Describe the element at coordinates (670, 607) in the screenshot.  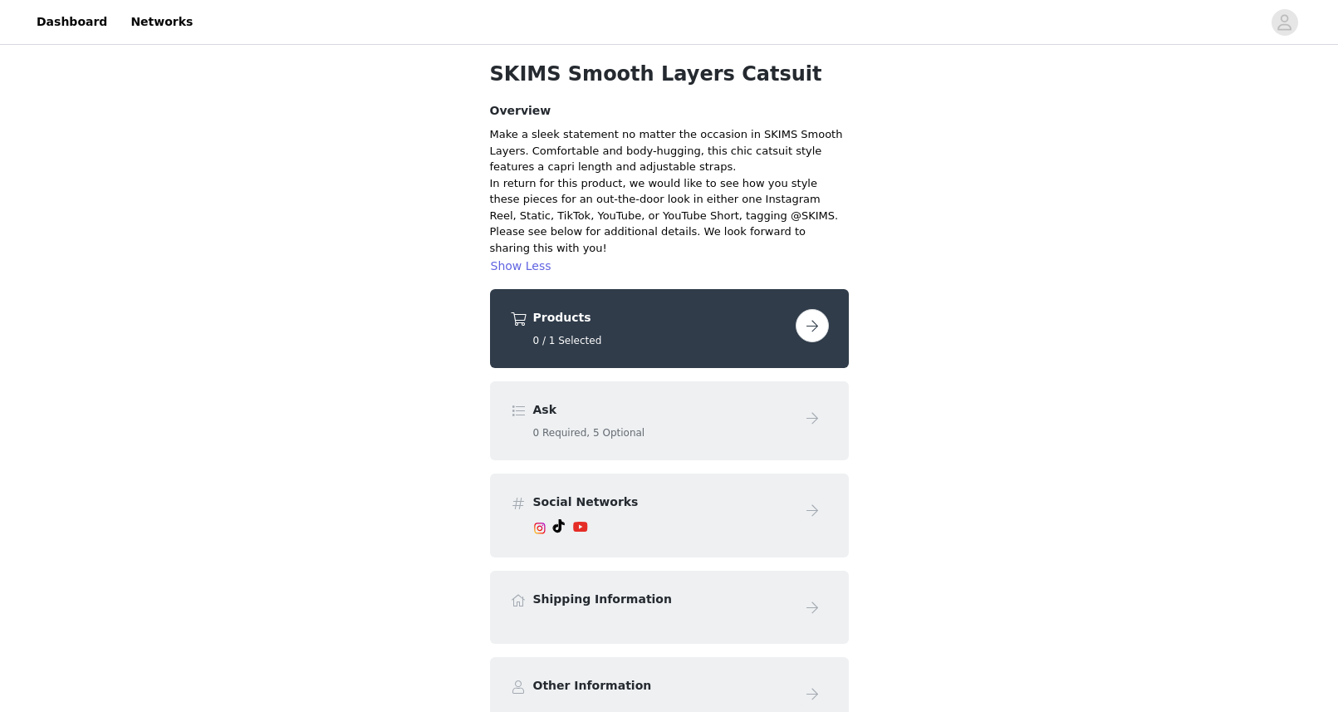
I see `div: Shipping Information` at that location.